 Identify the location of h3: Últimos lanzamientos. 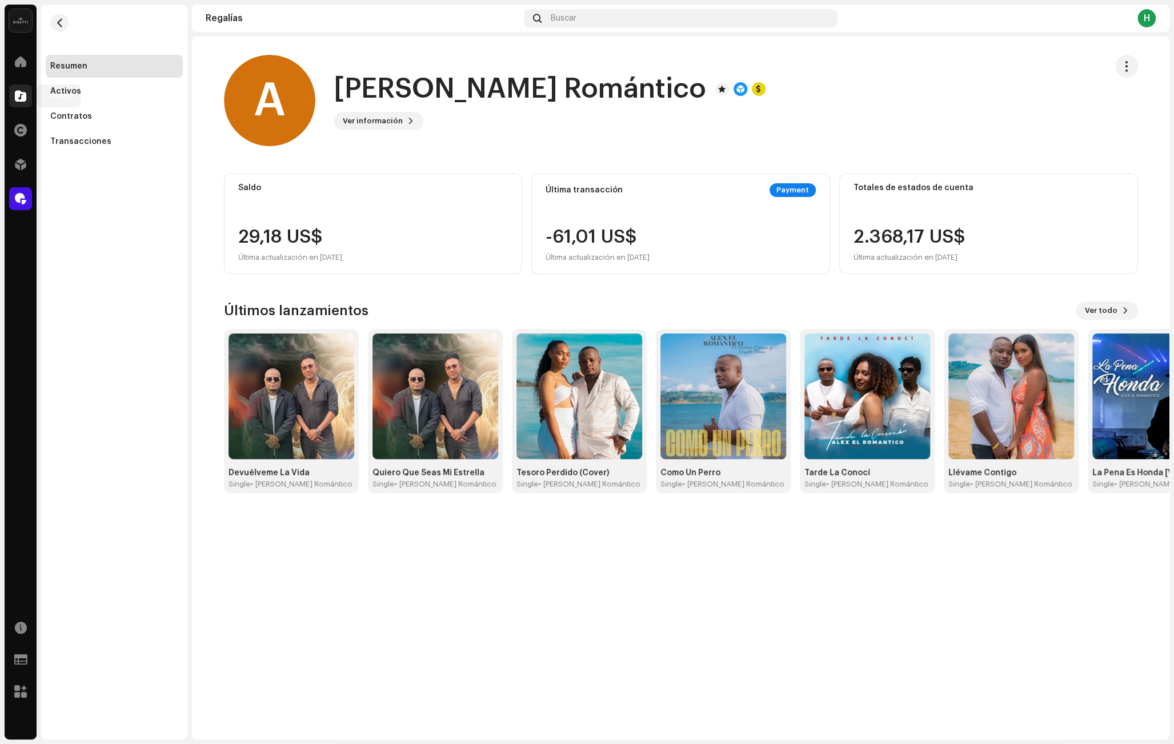
(296, 311).